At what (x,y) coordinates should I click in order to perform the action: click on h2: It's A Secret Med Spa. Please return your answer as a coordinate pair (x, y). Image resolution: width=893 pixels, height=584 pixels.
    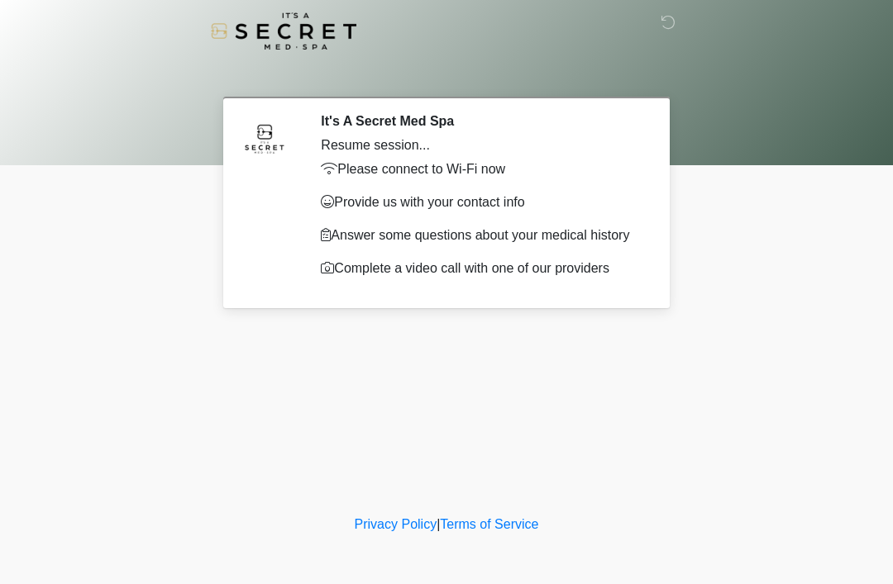
    Looking at the image, I should click on (480, 121).